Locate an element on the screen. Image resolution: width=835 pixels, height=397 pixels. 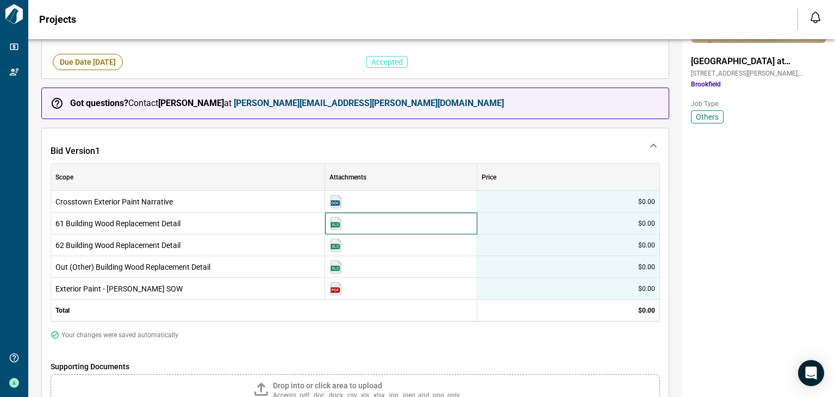
img: Buildings 62 Wood Replacement.xlsx is located at coordinates (336, 245).